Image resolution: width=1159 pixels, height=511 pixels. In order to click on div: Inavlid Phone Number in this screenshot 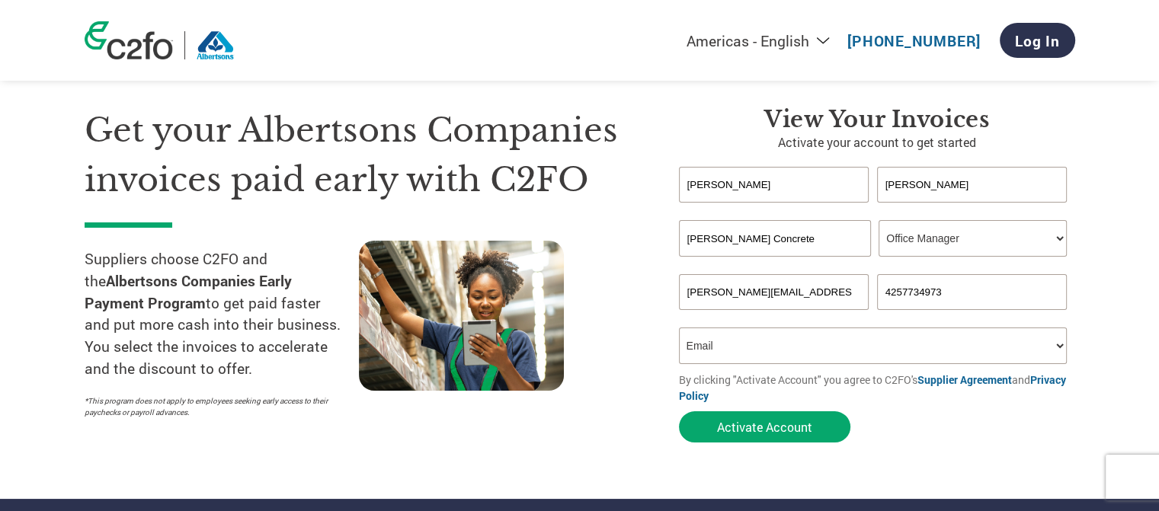, I will do `click(973, 316)`.